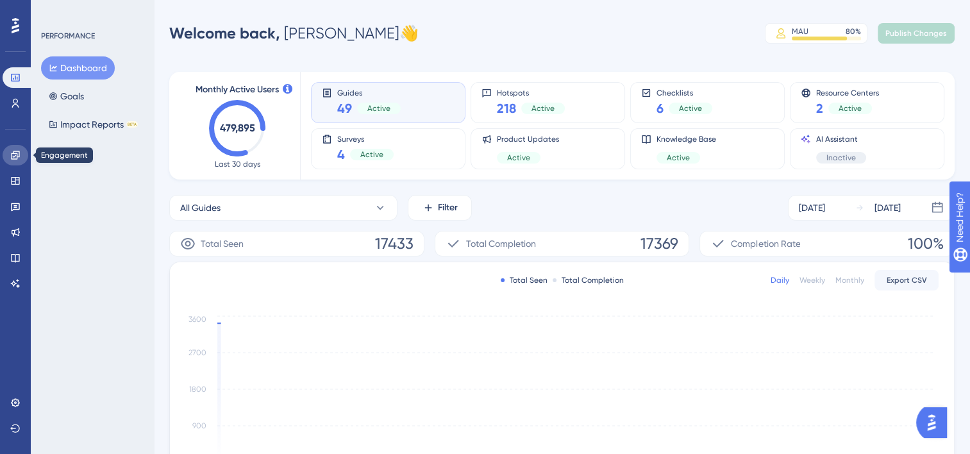 This screenshot has height=454, width=970. What do you see at coordinates (907, 280) in the screenshot?
I see `button: Export CSV` at bounding box center [907, 280].